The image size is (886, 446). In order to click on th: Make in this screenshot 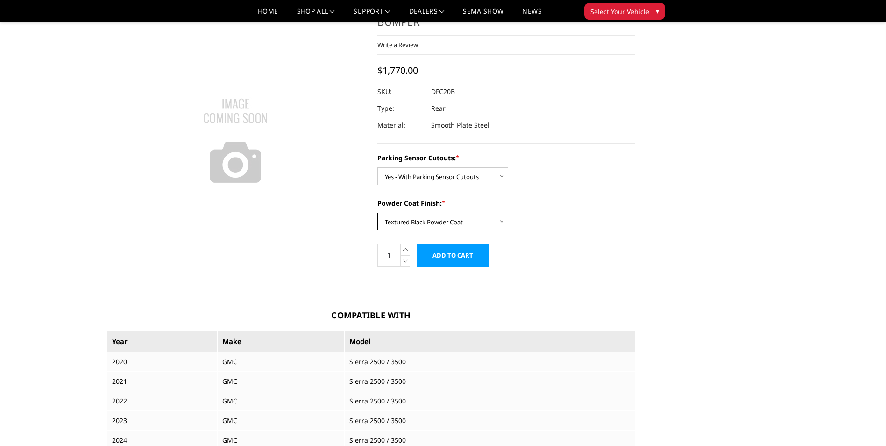, I will do `click(281, 341)`.